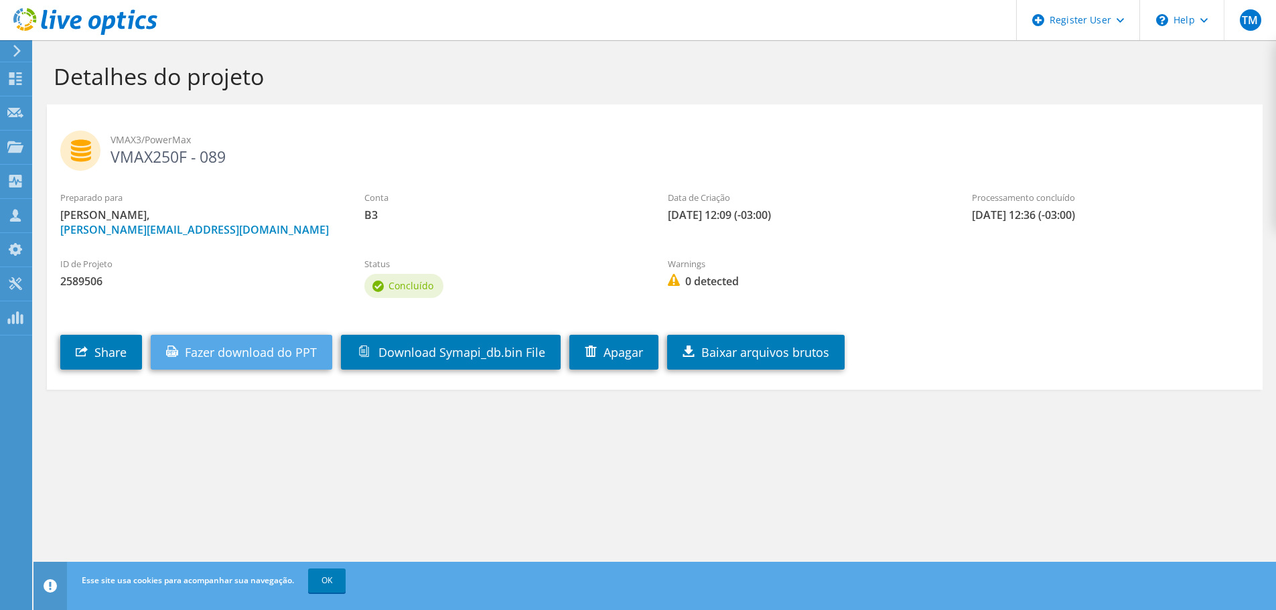 This screenshot has height=610, width=1276. Describe the element at coordinates (1110, 198) in the screenshot. I see `label: Processamento concluído` at that location.